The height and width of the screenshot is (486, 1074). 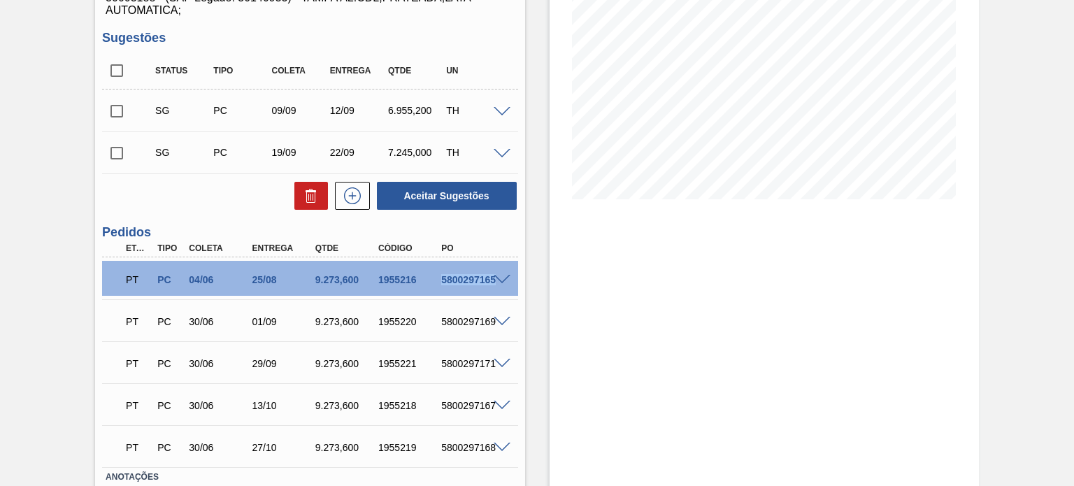 What do you see at coordinates (308, 196) in the screenshot?
I see `div: Excluir Sugestões` at bounding box center [308, 196].